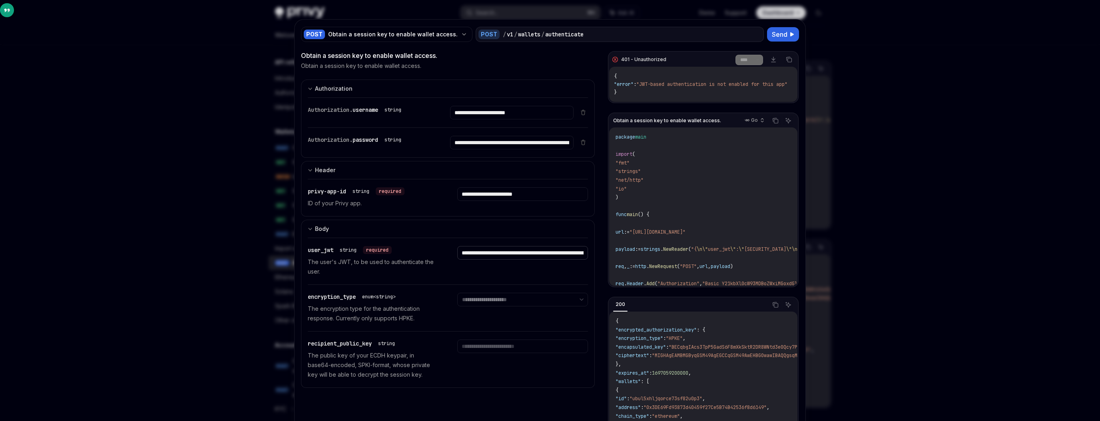 The height and width of the screenshot is (421, 1100). I want to click on div: enum<string>, so click(379, 297).